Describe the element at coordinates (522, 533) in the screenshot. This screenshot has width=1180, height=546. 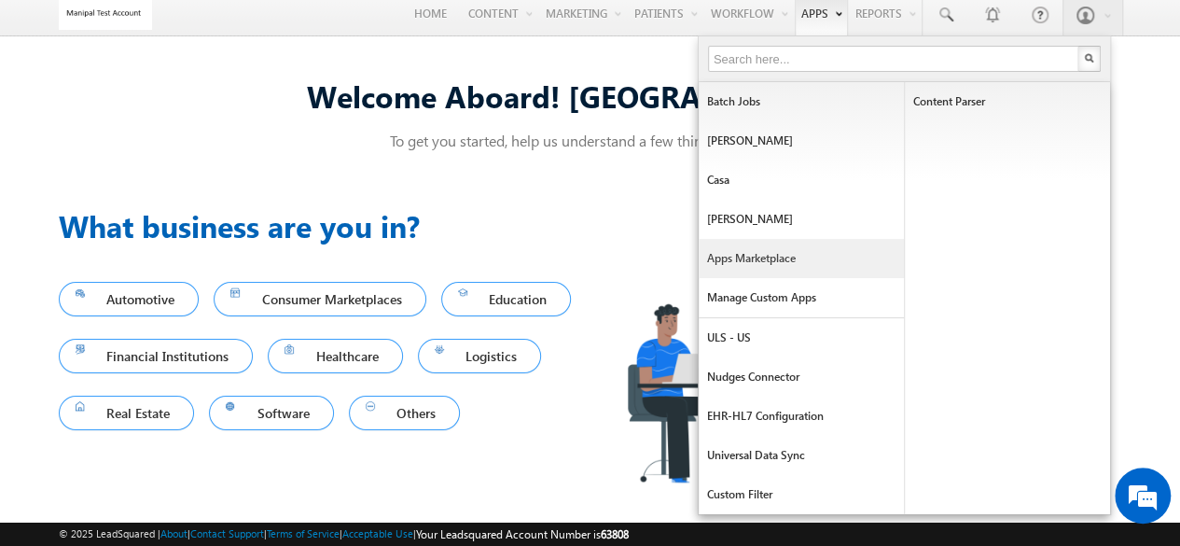
I see `span: Your Leadsquared Account Number is` at that location.